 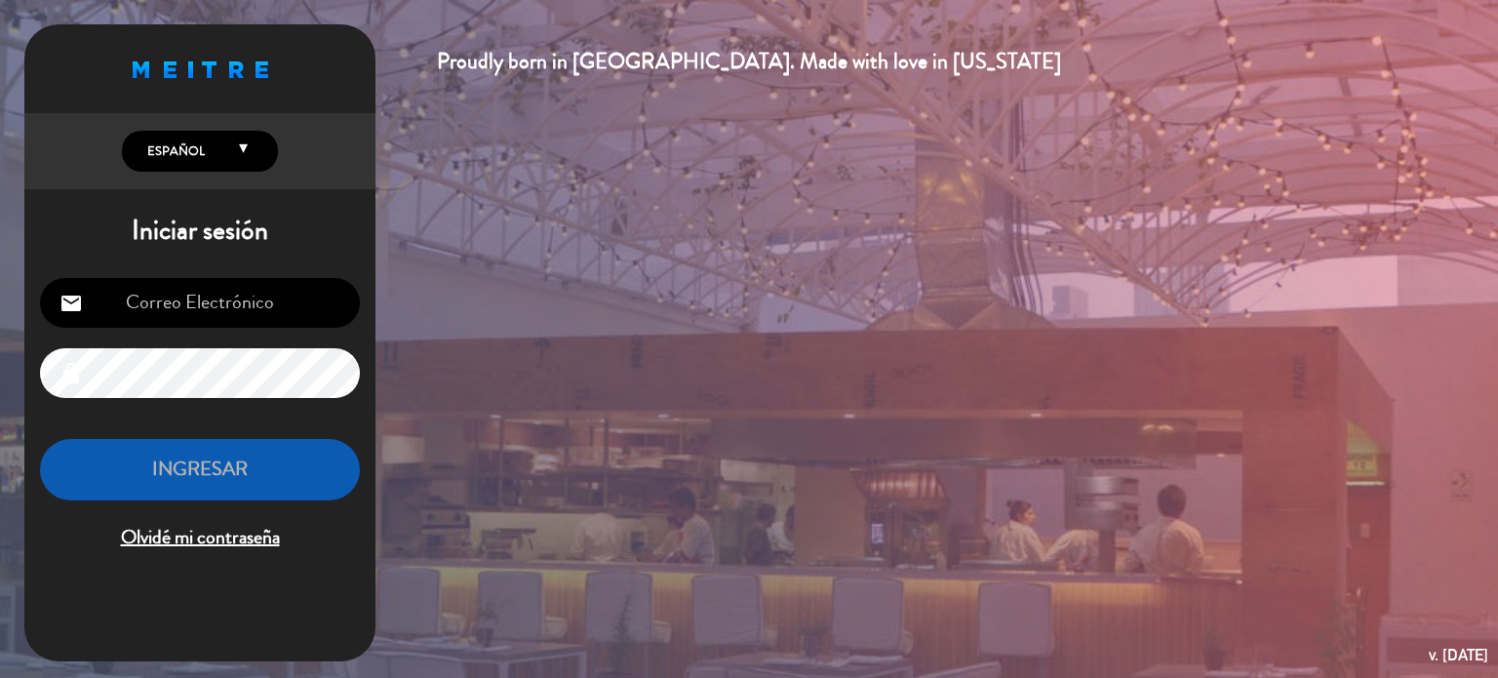 I want to click on i: email, so click(x=71, y=303).